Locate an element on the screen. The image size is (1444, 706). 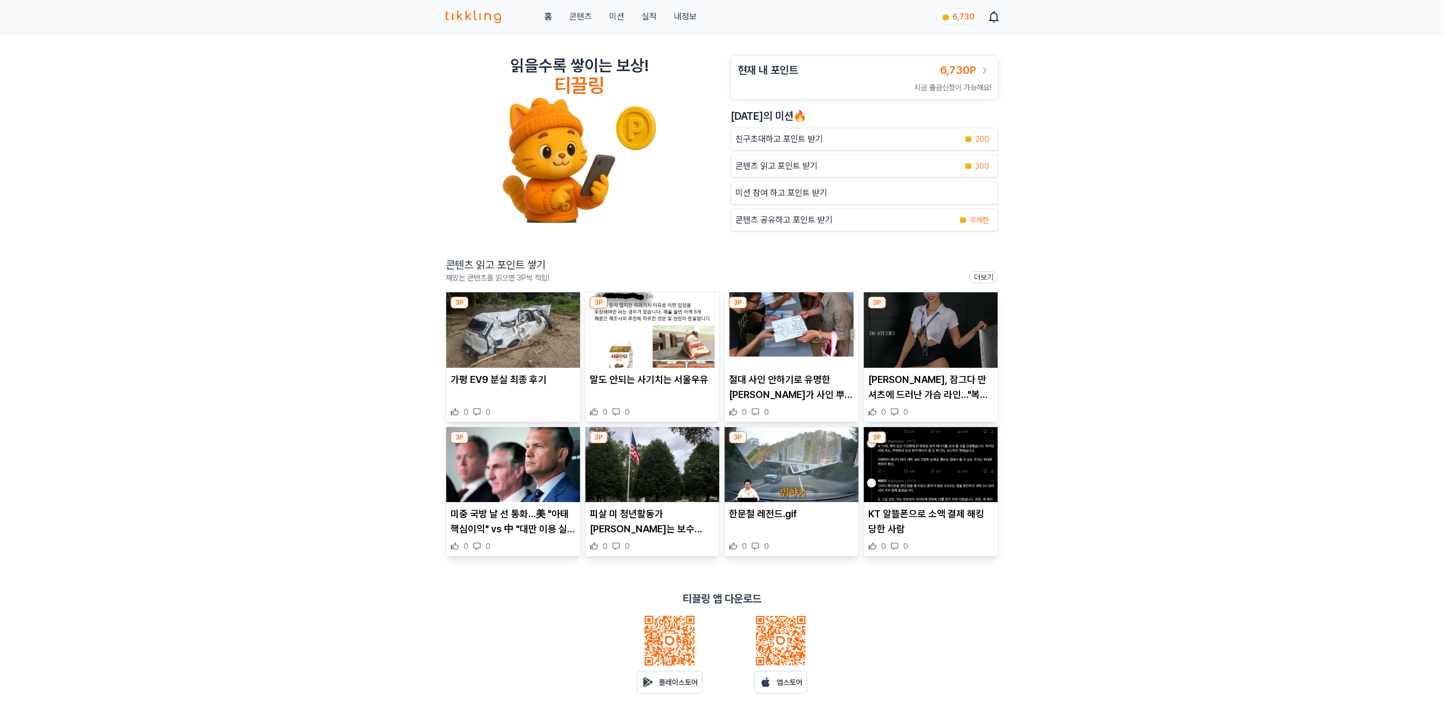
div: 3P 한문철 레전드.gif 한문철 레전드.gif 0 0 is located at coordinates (792, 492).